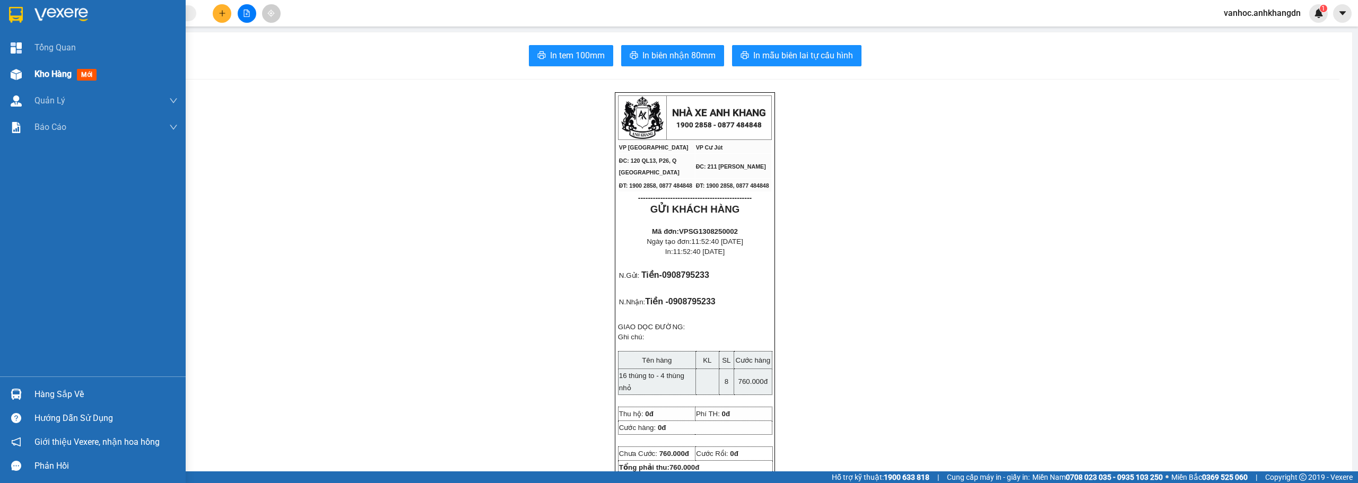 This screenshot has height=483, width=1358. What do you see at coordinates (1324, 8) in the screenshot?
I see `sup: 1` at bounding box center [1324, 8].